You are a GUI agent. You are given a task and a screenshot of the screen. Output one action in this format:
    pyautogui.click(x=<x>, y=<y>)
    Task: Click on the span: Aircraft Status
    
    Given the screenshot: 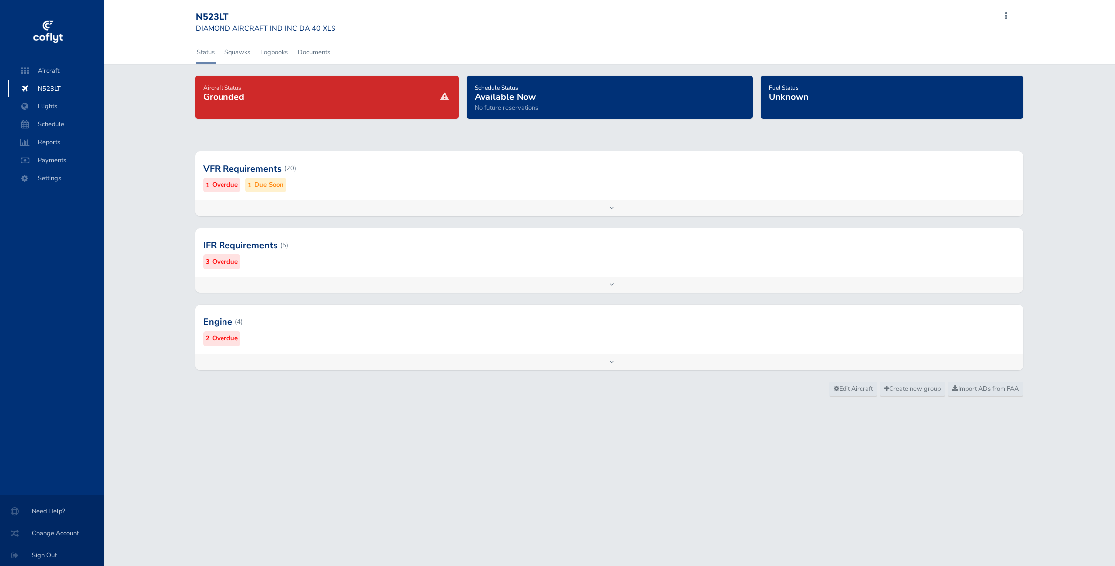 What is the action you would take?
    pyautogui.click(x=222, y=88)
    